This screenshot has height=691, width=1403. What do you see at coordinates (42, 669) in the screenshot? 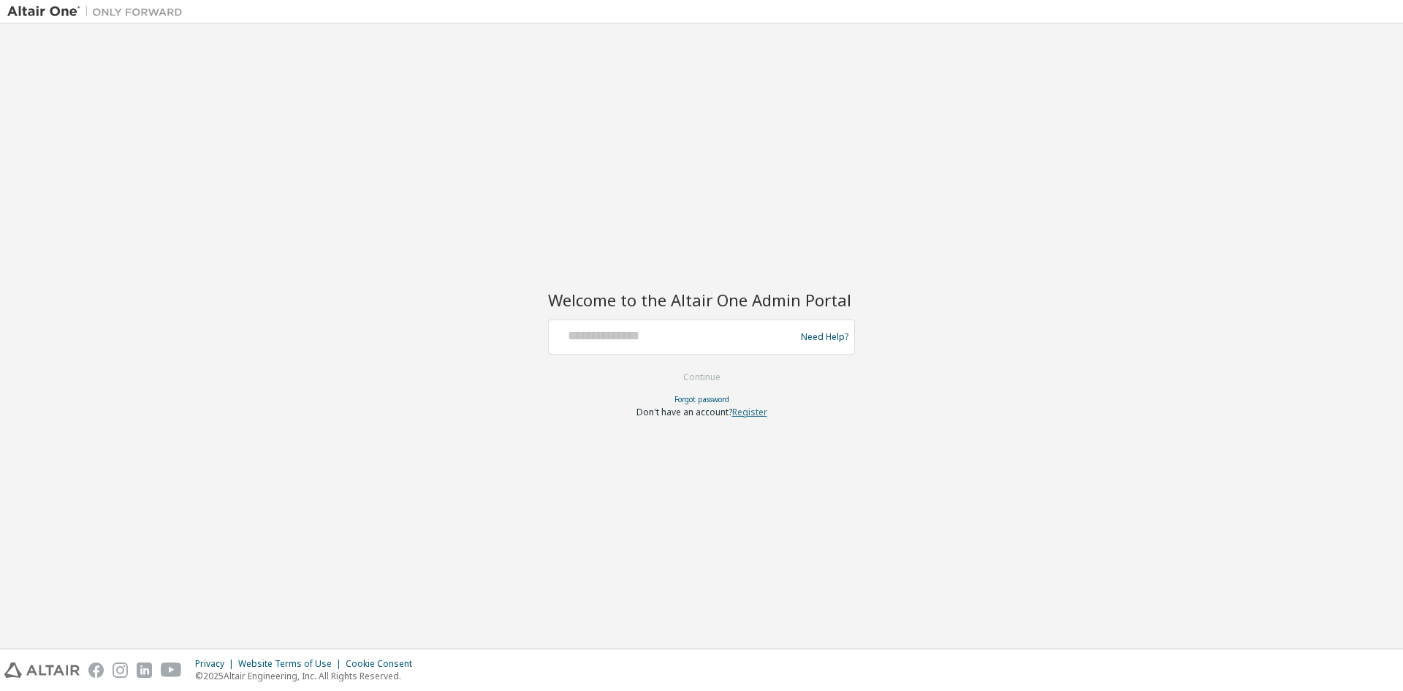
I see `img: altair_logo.svg` at bounding box center [42, 669].